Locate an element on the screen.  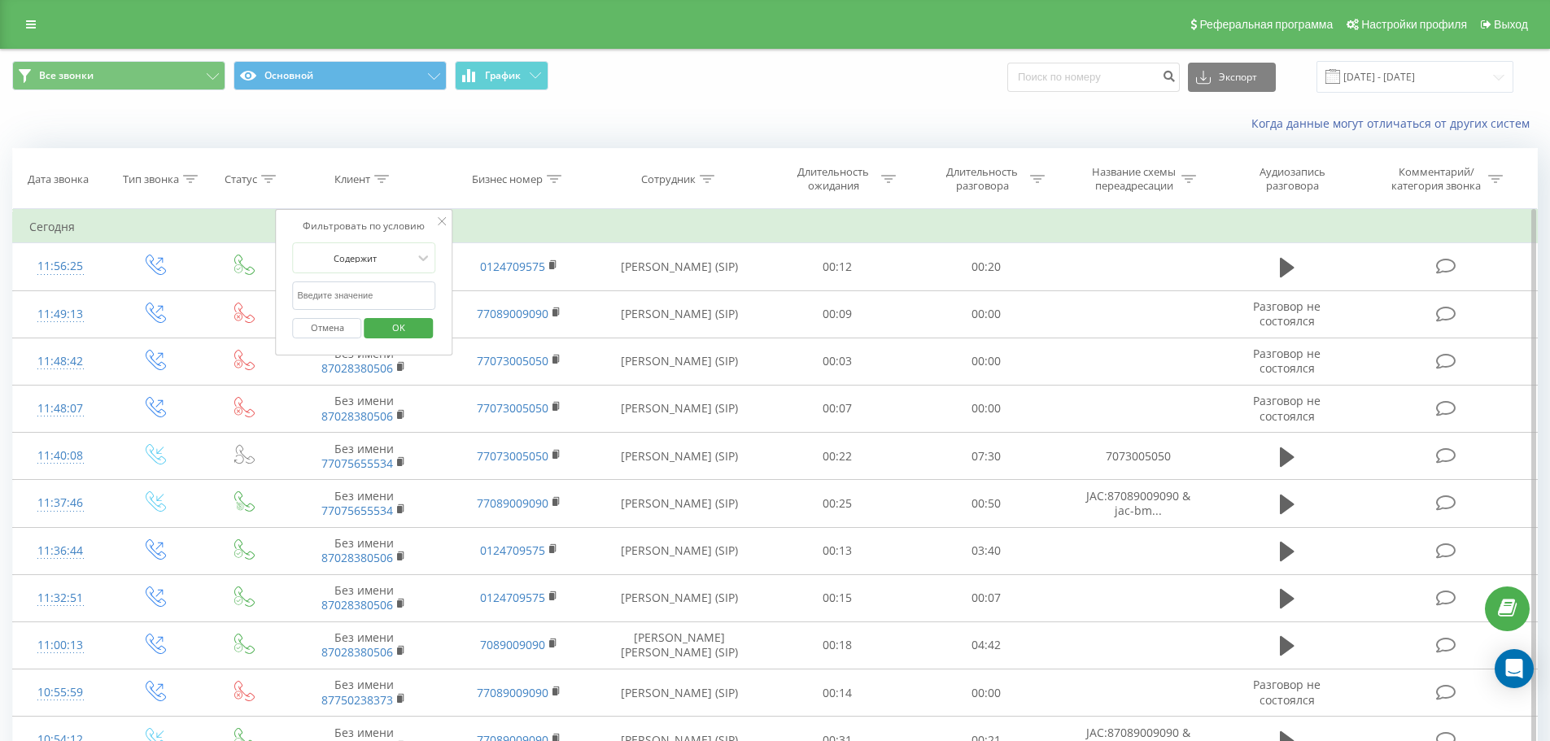
td: 00:18 is located at coordinates (837, 645).